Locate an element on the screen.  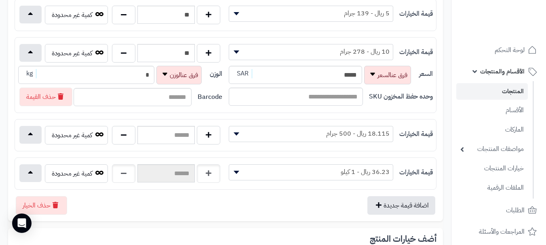
button: حذف القيمة is located at coordinates (46, 97).